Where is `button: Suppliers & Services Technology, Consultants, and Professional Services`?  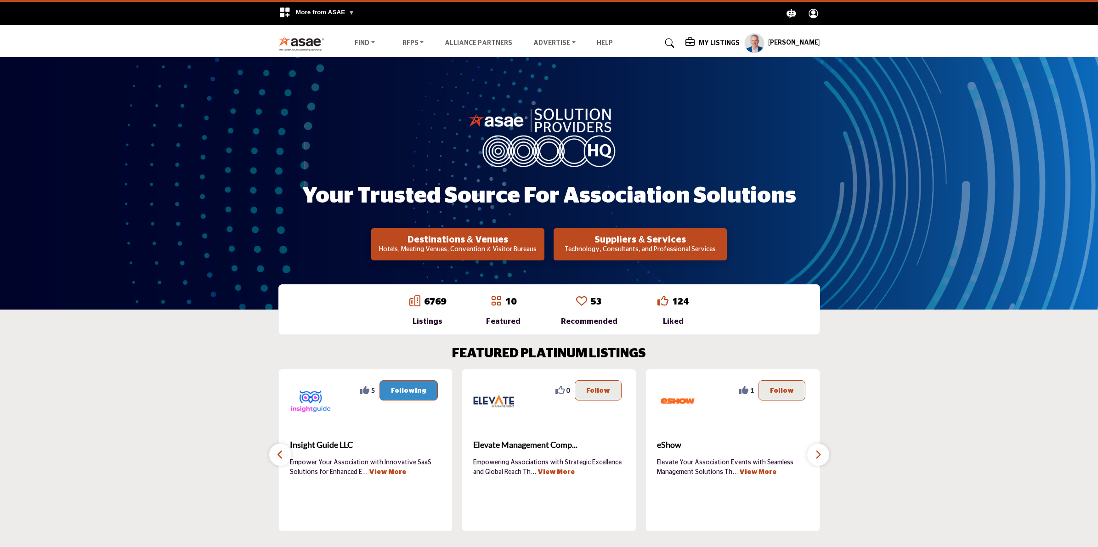
button: Suppliers & Services Technology, Consultants, and Professional Services is located at coordinates (640, 245).